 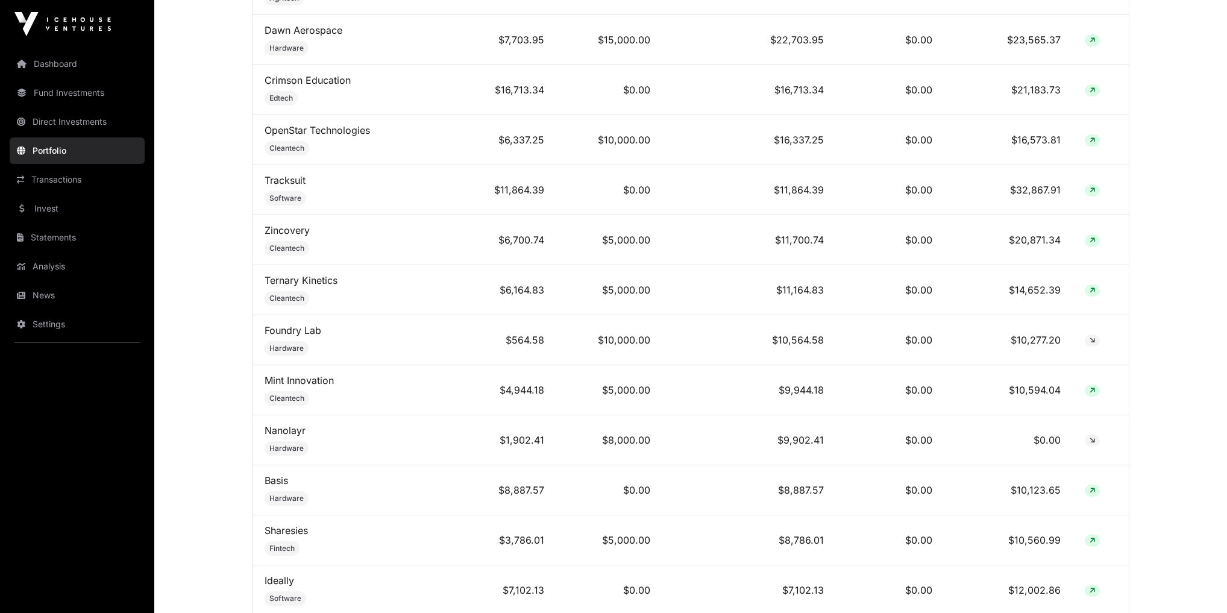 I want to click on a: Transactions, so click(x=77, y=180).